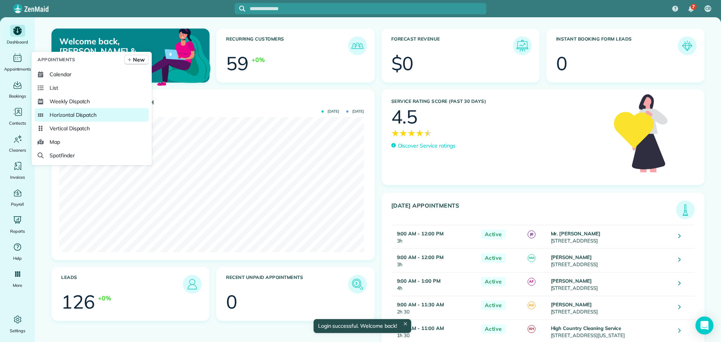 This screenshot has height=342, width=721. I want to click on td: 2h 30, so click(434, 308).